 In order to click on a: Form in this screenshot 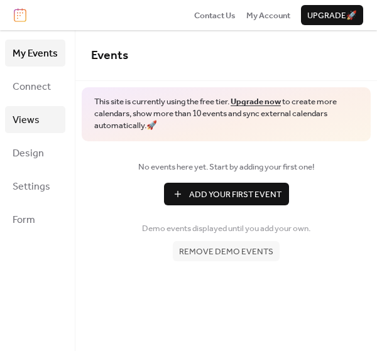, I will do `click(35, 219)`.